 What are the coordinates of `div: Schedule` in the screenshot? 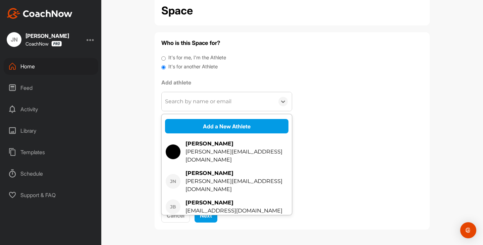 It's located at (51, 174).